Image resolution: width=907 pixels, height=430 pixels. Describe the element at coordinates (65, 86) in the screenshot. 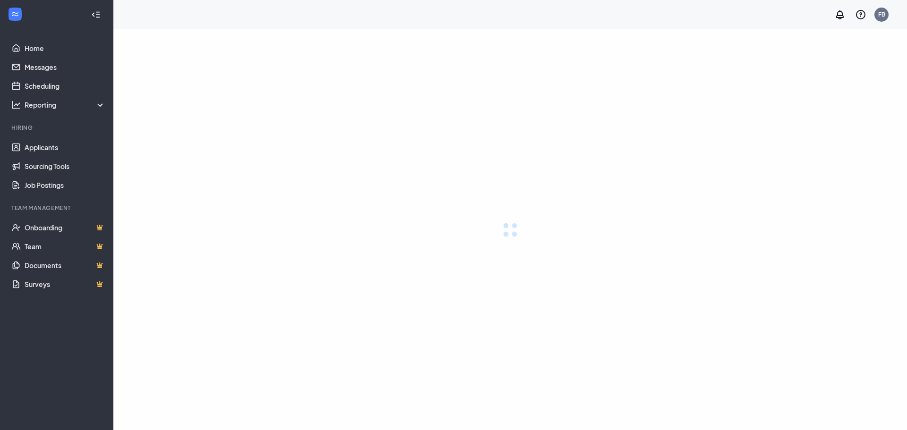

I see `a: Scheduling` at that location.